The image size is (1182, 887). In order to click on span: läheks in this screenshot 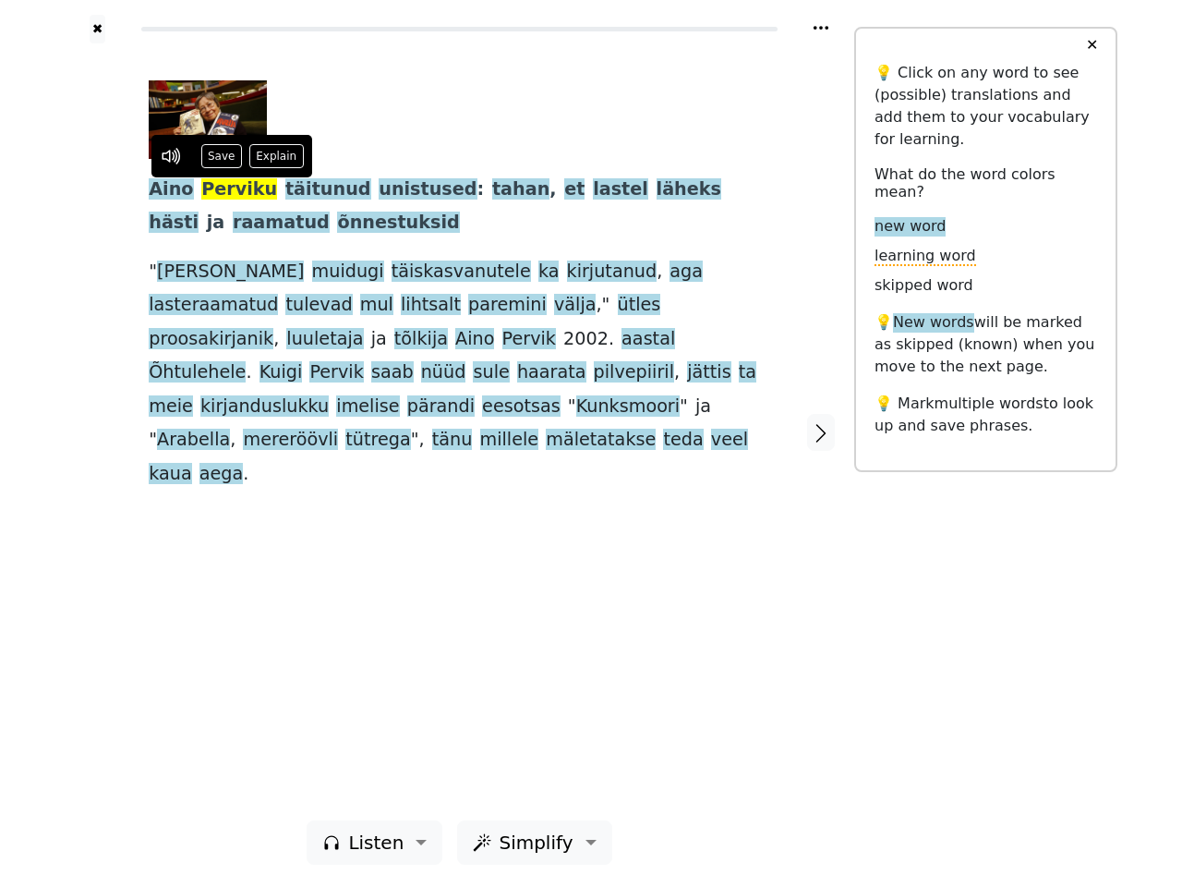, I will do `click(689, 189)`.